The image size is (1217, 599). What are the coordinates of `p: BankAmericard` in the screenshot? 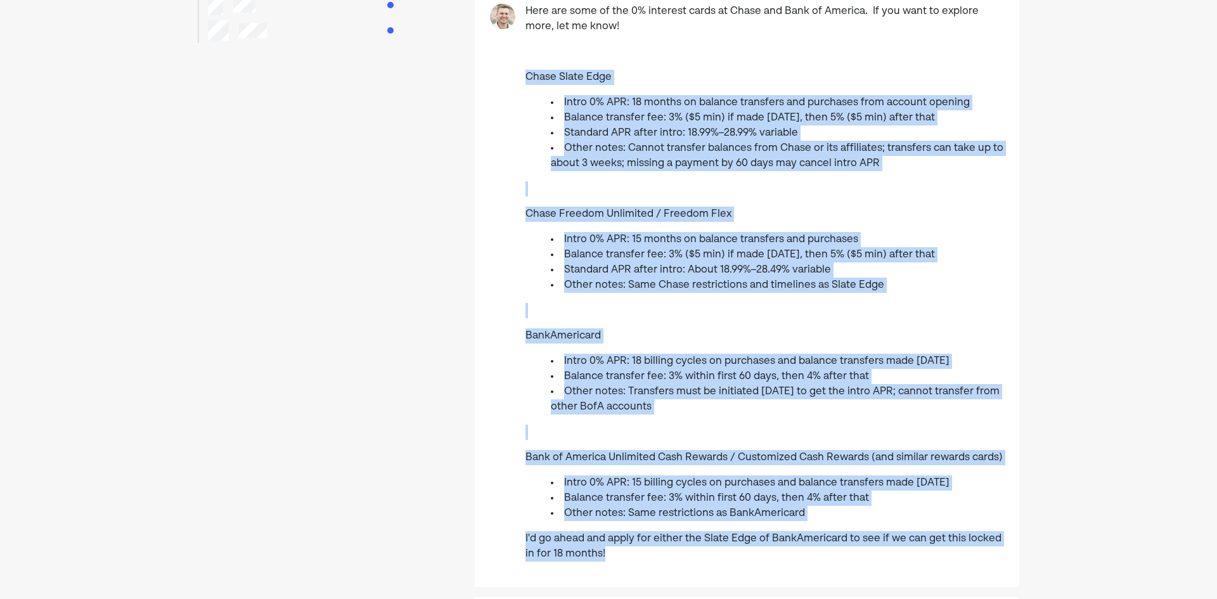 It's located at (765, 336).